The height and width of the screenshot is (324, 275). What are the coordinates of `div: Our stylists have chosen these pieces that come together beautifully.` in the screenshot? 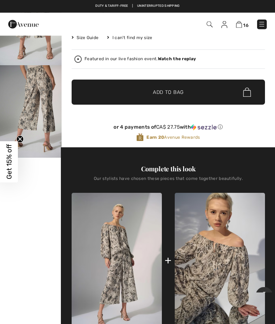 It's located at (169, 182).